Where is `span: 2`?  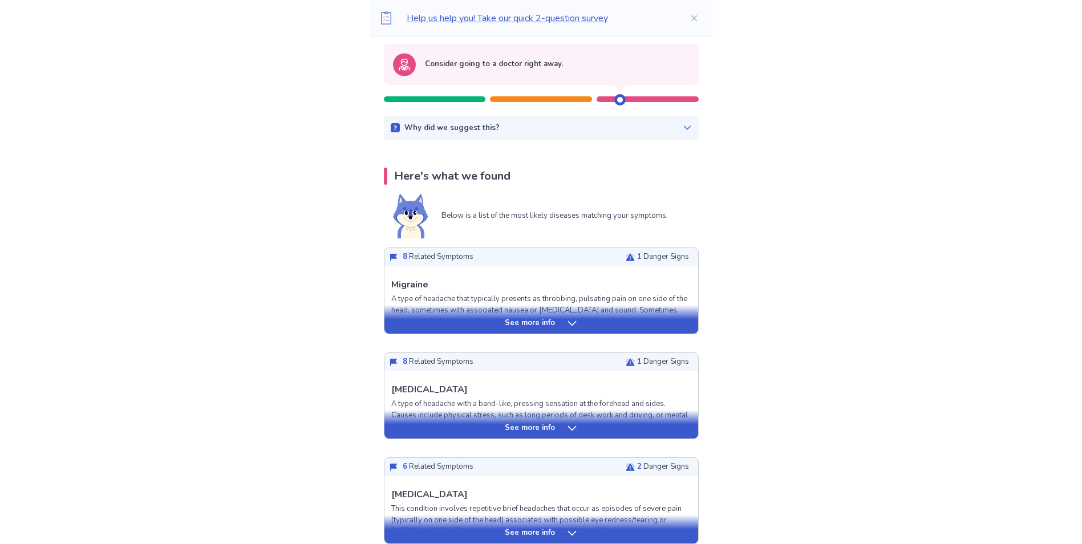 span: 2 is located at coordinates (639, 467).